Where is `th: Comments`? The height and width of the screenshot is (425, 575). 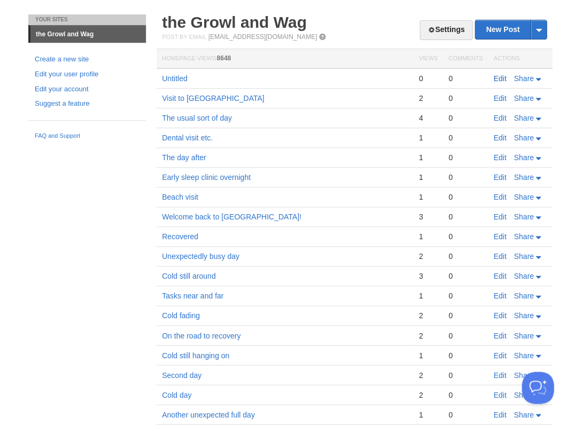 th: Comments is located at coordinates (465, 59).